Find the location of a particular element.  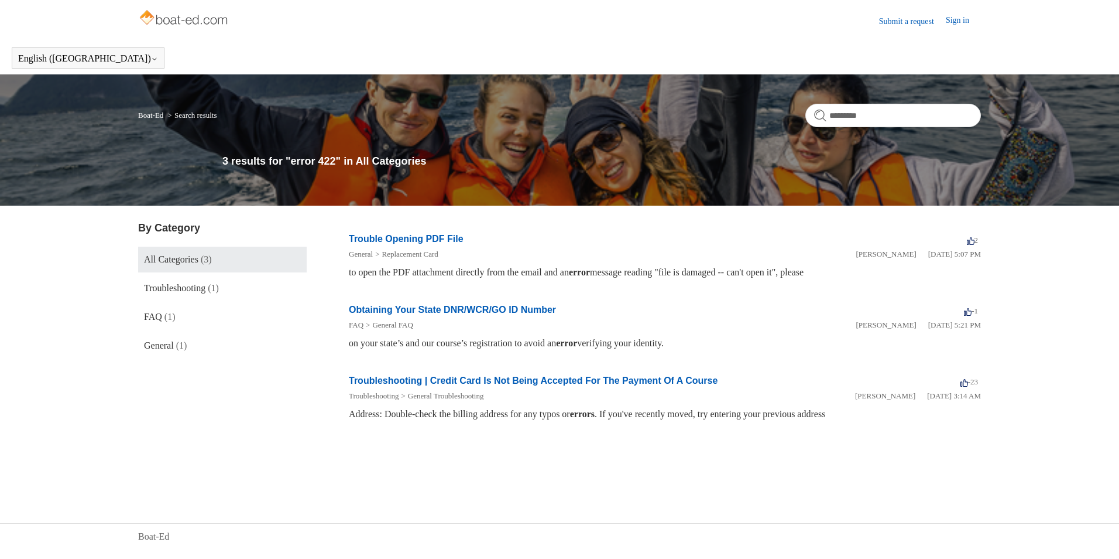

div: to open the PDF attachment directly from the email and an message reading "file is damaged -- can... is located at coordinates (665, 272).